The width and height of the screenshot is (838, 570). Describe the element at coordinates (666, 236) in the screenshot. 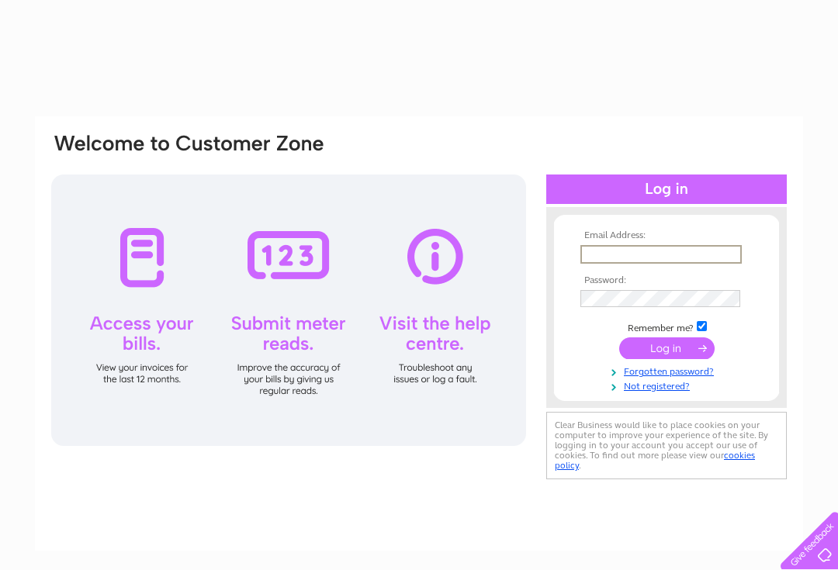

I see `th: Email Address:` at that location.